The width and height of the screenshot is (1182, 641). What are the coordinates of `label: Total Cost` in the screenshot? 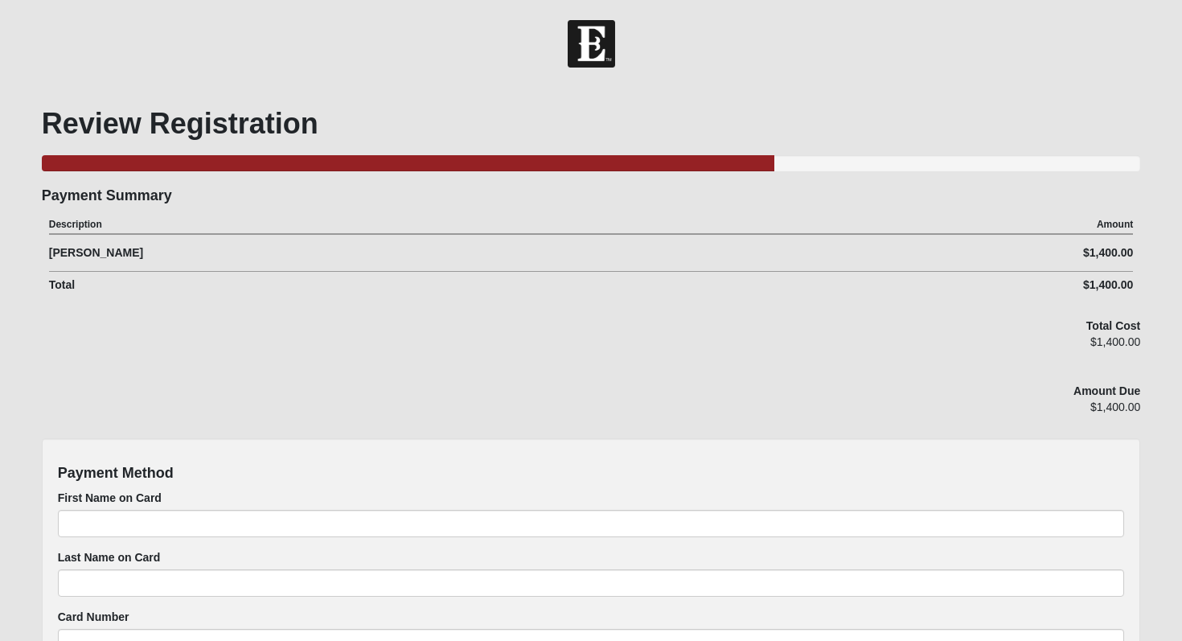 It's located at (1113, 326).